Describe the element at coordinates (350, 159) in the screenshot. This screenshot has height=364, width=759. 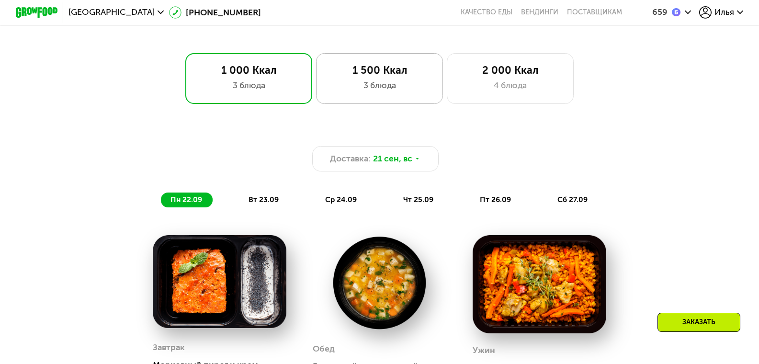
I see `span: Доставка:` at that location.